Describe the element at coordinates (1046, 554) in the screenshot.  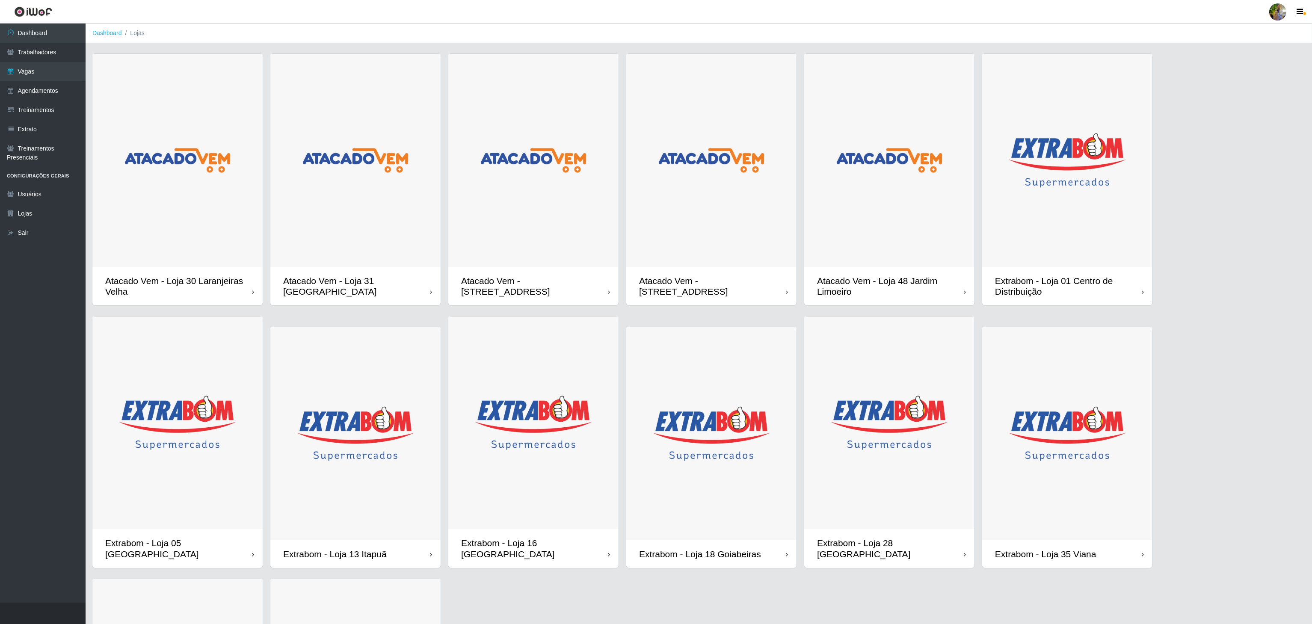
I see `div: Extrabom - Loja 35 Viana` at that location.